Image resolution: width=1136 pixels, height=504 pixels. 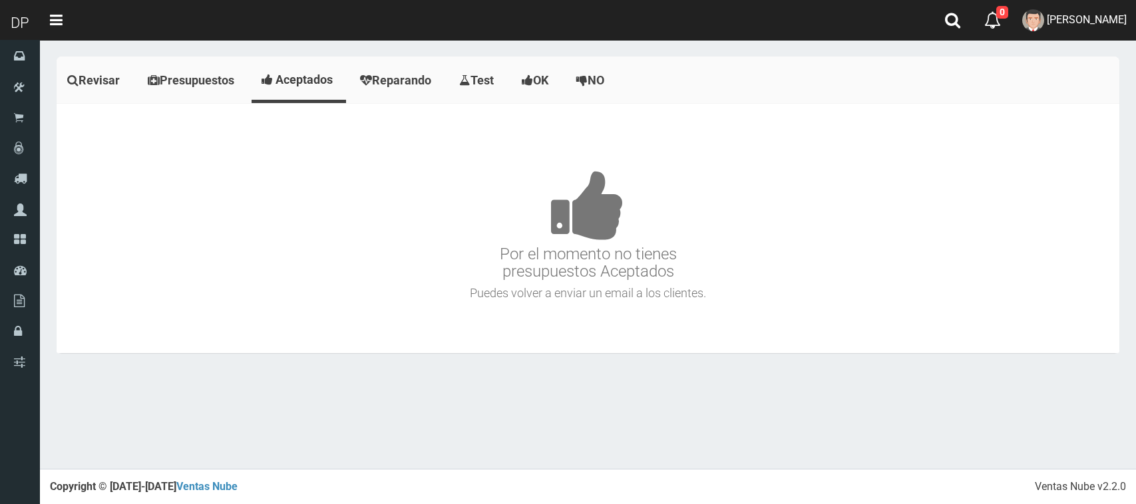 What do you see at coordinates (95, 81) in the screenshot?
I see `a: Revisar` at bounding box center [95, 81].